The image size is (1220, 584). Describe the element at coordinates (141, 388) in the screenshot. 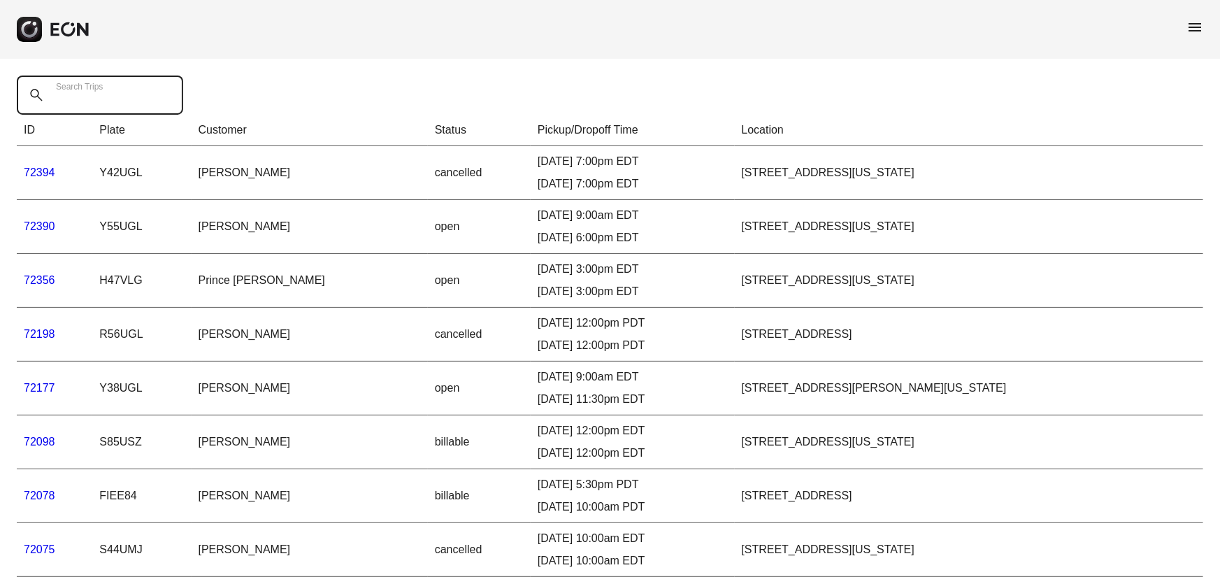

I see `td: Y38UGL` at that location.